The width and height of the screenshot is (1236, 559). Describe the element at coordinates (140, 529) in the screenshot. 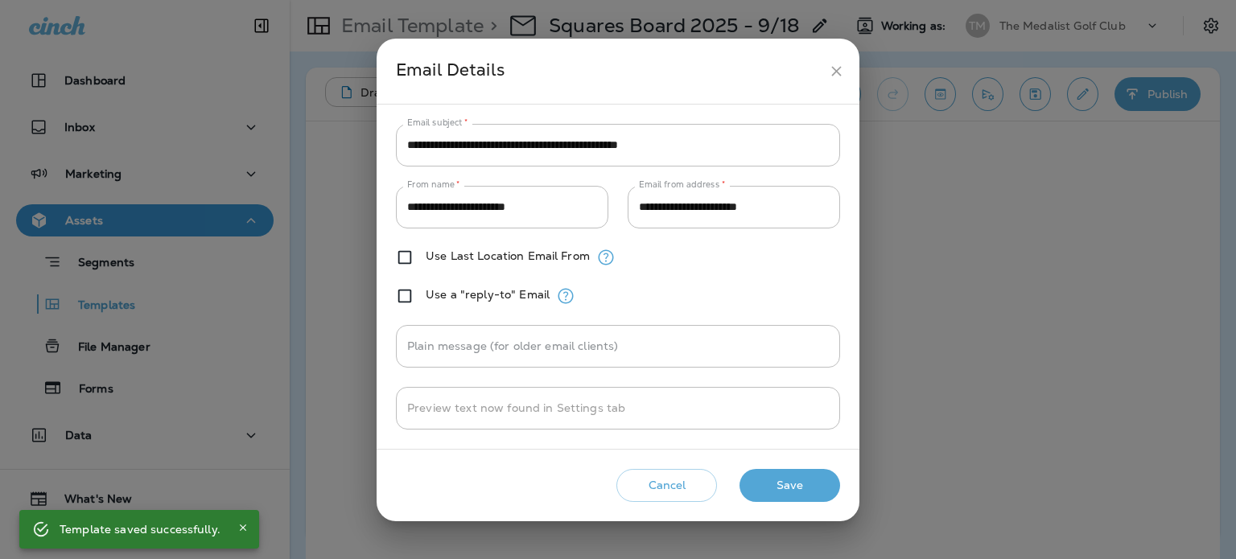

I see `div: Template saved successfully.` at that location.